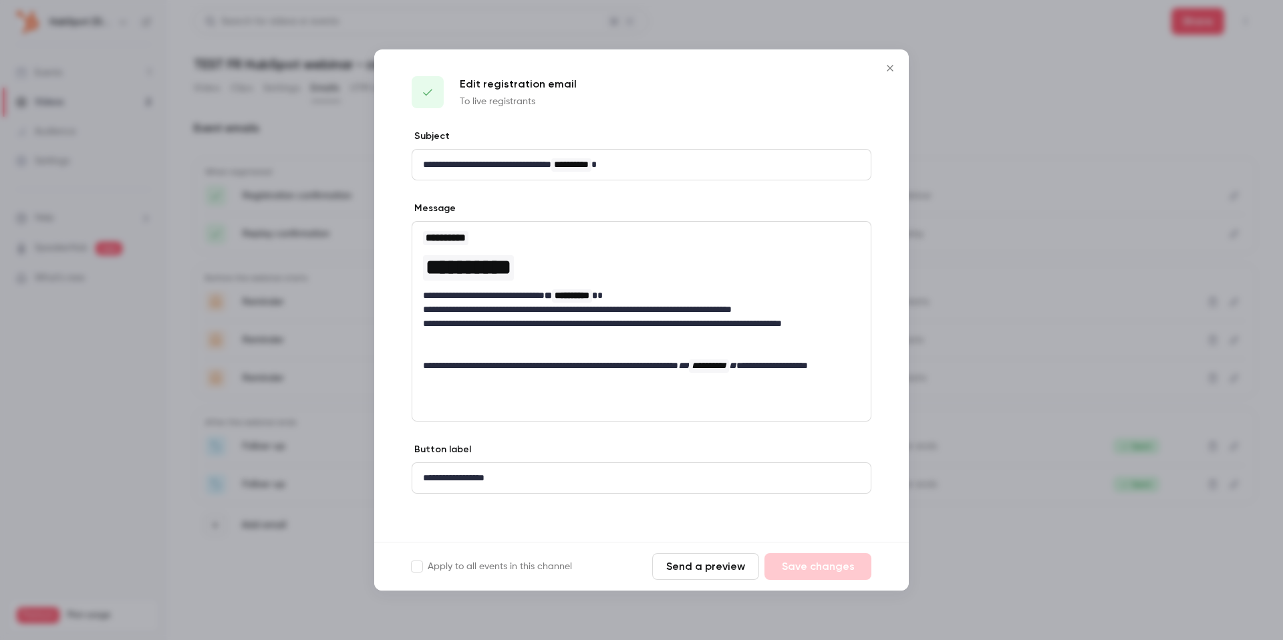  Describe the element at coordinates (890, 68) in the screenshot. I see `button: Close` at that location.